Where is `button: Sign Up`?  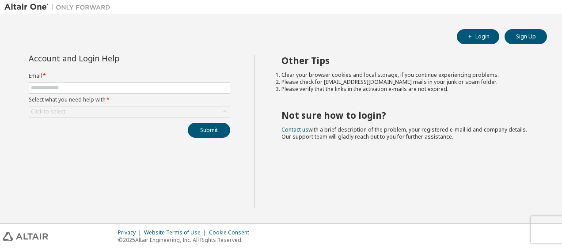
button: Sign Up is located at coordinates (526, 37).